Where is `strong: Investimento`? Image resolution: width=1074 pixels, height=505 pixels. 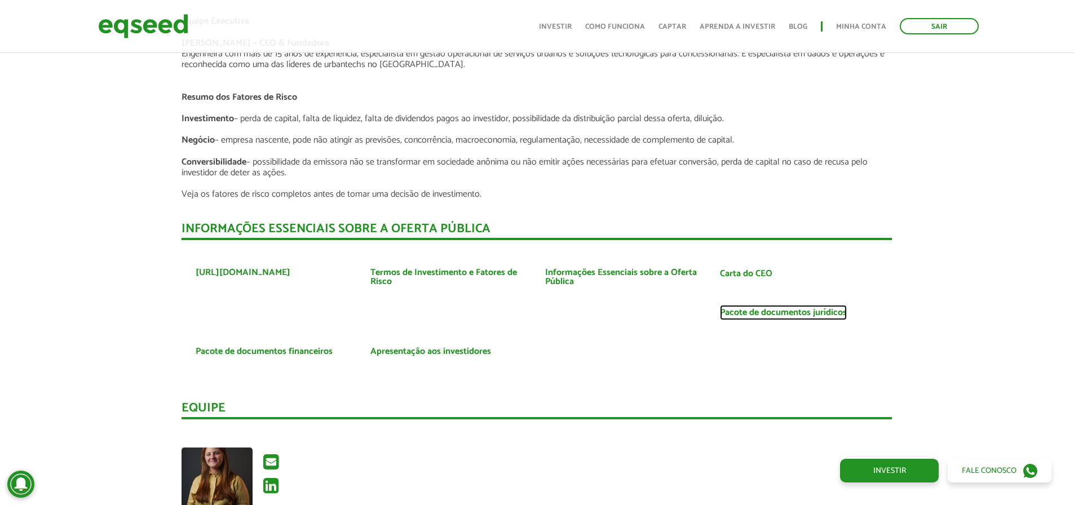
strong: Investimento is located at coordinates (207, 118).